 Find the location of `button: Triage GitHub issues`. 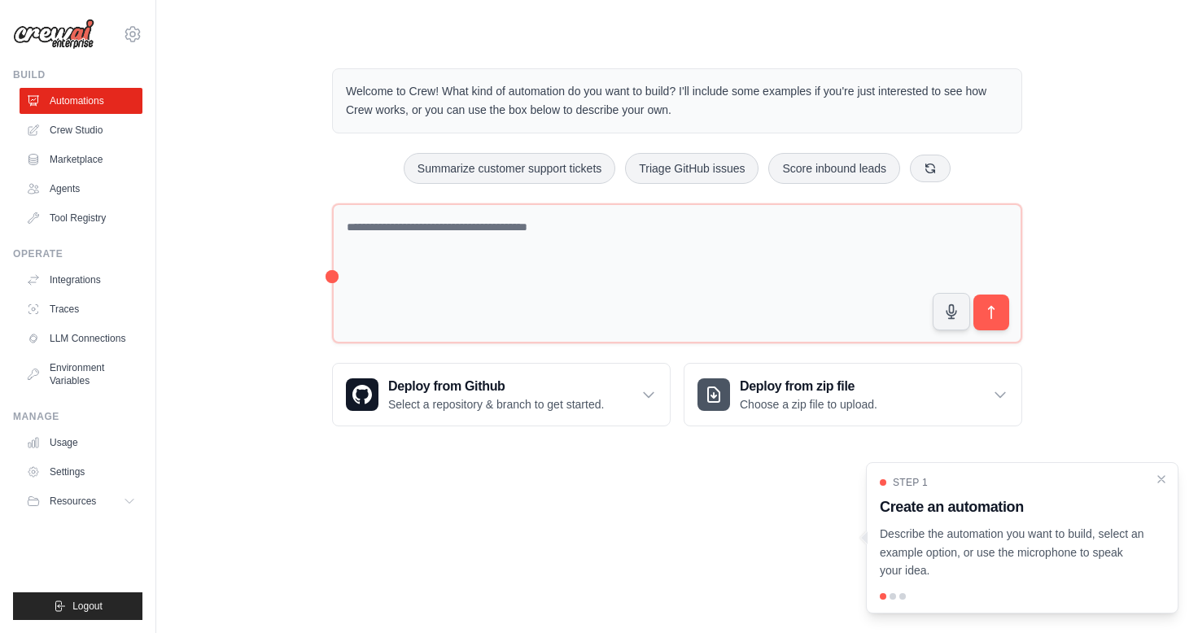

button: Triage GitHub issues is located at coordinates (692, 168).